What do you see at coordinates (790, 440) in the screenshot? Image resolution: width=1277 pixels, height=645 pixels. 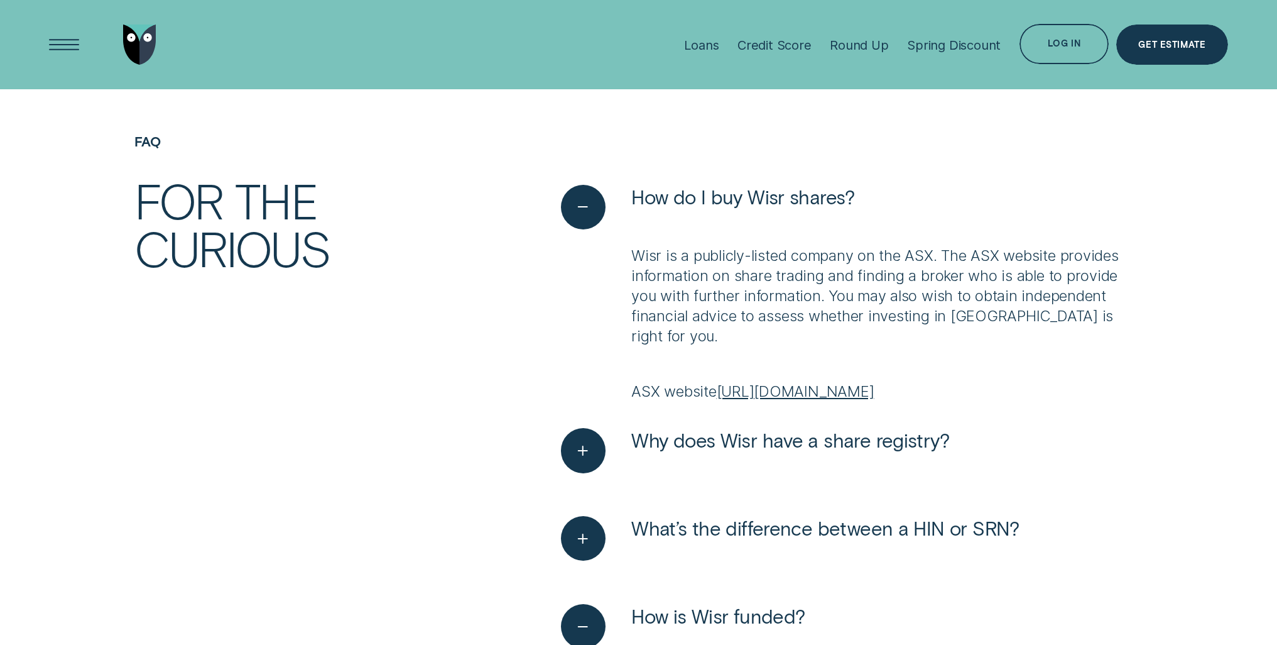 I see `span: Why does Wisr have a share registry?` at bounding box center [790, 440].